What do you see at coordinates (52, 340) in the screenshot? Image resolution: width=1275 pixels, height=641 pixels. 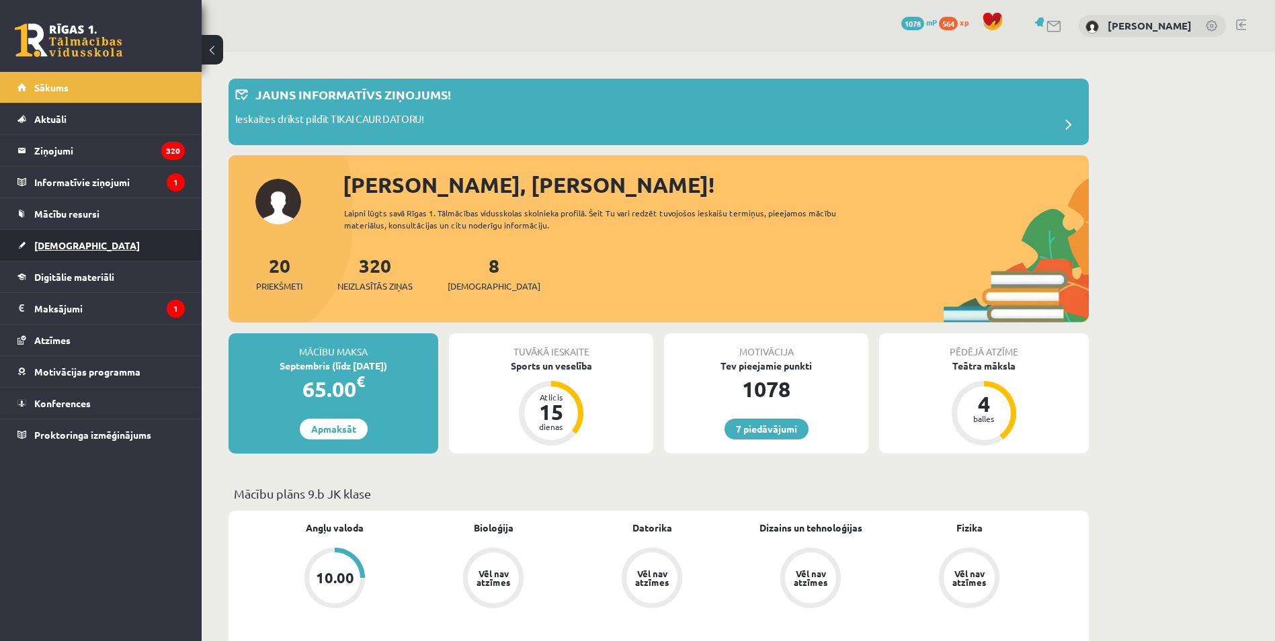 I see `span: Atzīmes` at bounding box center [52, 340].